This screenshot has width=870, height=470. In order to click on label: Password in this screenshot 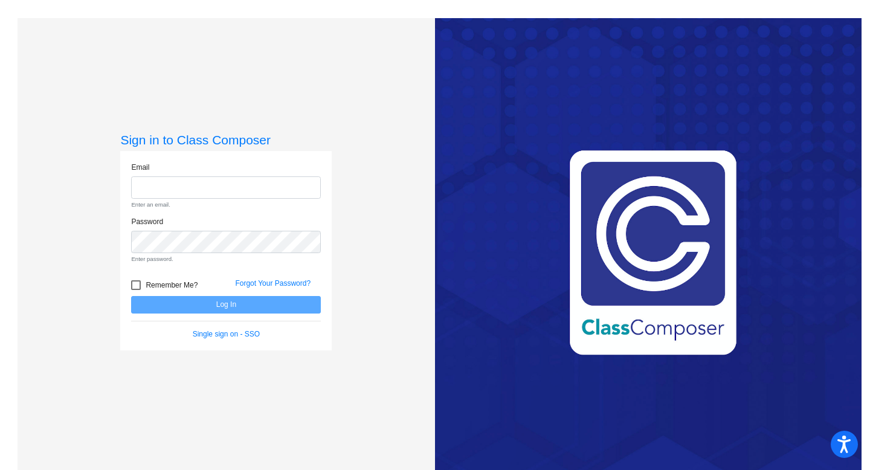, I will do `click(147, 222)`.